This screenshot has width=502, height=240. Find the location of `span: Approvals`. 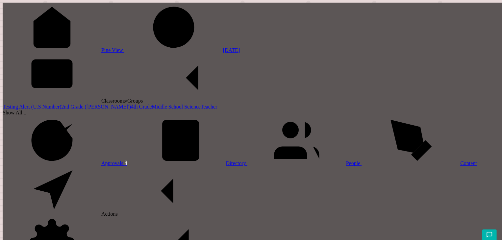

span: Approvals is located at coordinates (114, 163).